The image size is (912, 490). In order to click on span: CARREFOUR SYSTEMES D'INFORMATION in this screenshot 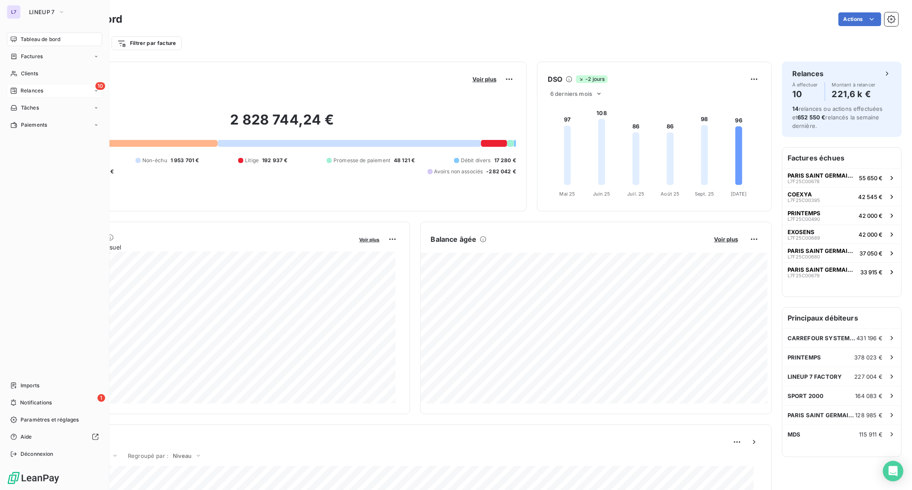, I will do `click(822, 338)`.